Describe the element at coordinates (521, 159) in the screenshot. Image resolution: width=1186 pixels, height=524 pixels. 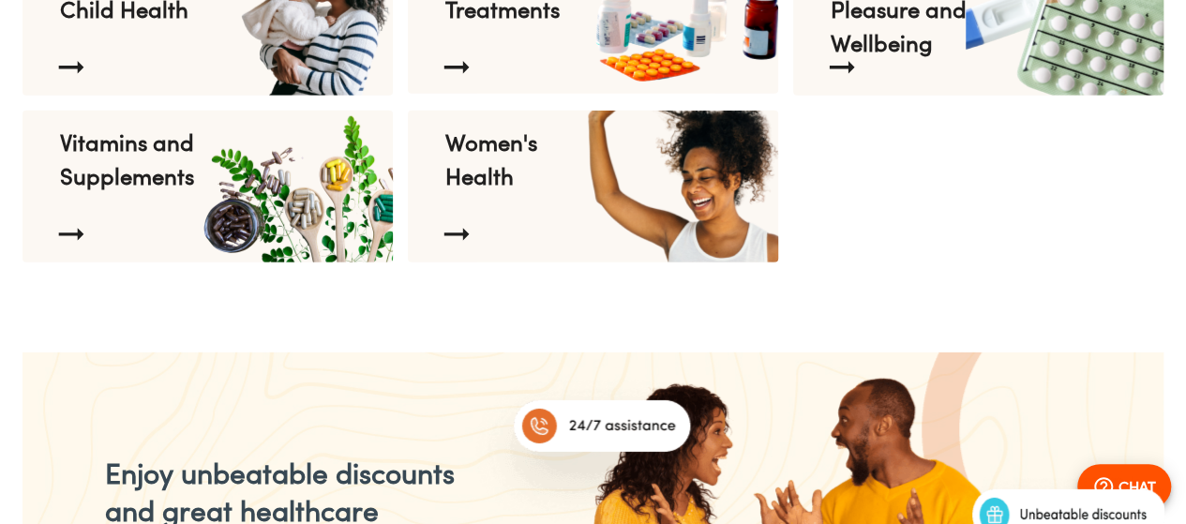
I see `p: Women's Health` at that location.